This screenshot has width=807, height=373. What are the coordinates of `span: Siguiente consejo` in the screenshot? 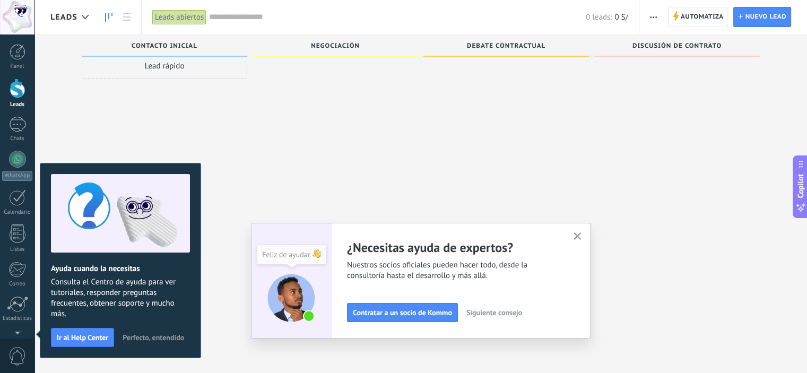 It's located at (494, 313).